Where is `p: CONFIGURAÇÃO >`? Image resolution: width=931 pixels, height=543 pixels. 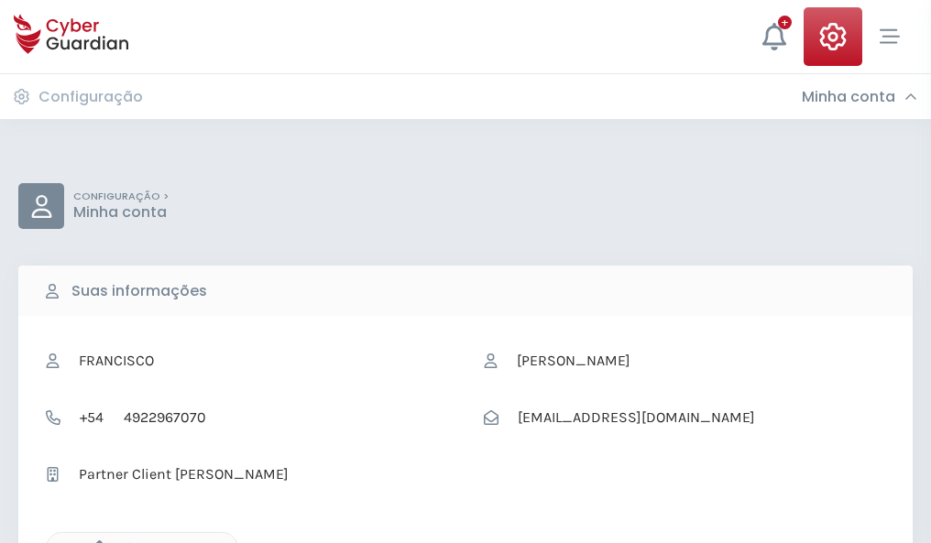 p: CONFIGURAÇÃO > is located at coordinates (121, 197).